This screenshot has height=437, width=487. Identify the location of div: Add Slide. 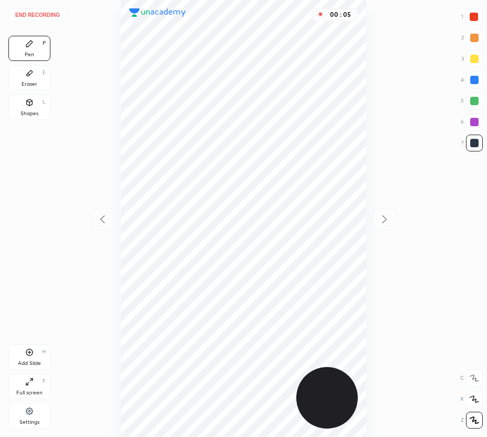
(29, 363).